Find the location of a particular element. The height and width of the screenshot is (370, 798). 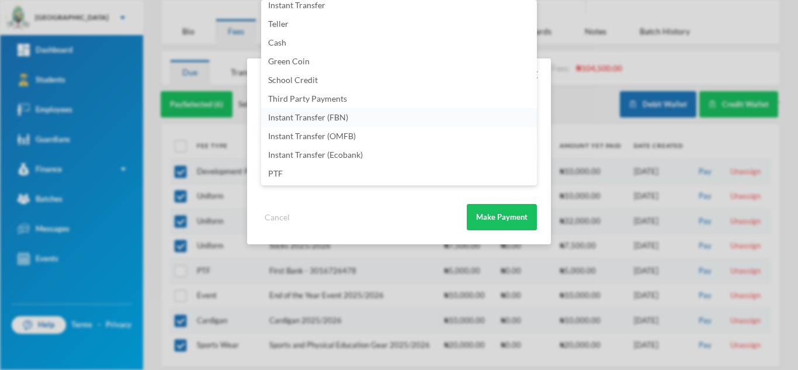

span: Teller is located at coordinates (278, 23).